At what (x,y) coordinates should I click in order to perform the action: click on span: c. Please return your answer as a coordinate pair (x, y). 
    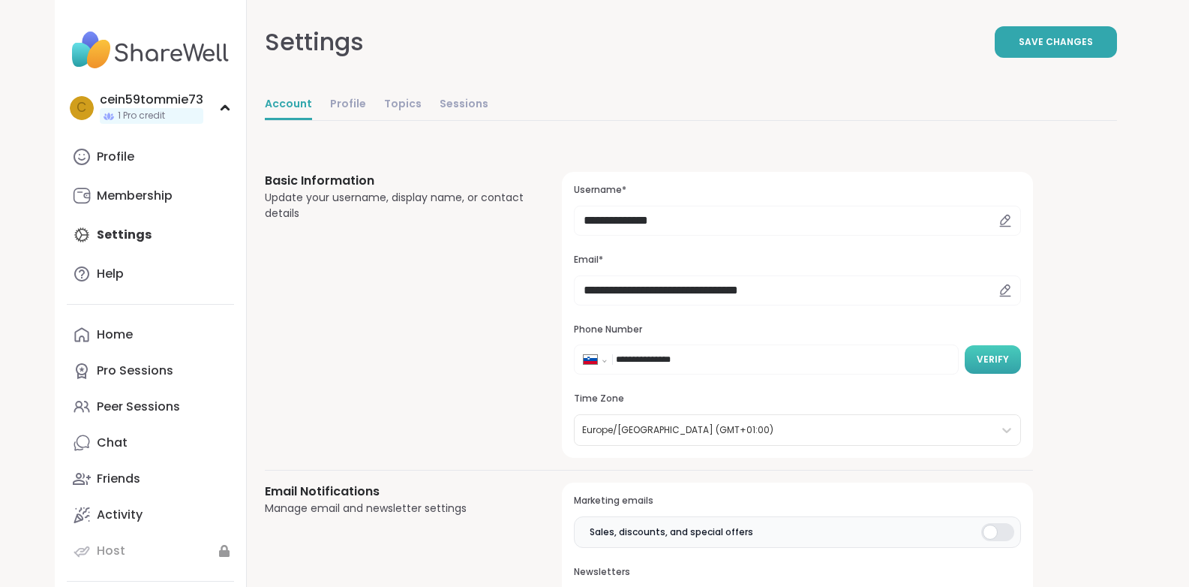
    Looking at the image, I should click on (81, 108).